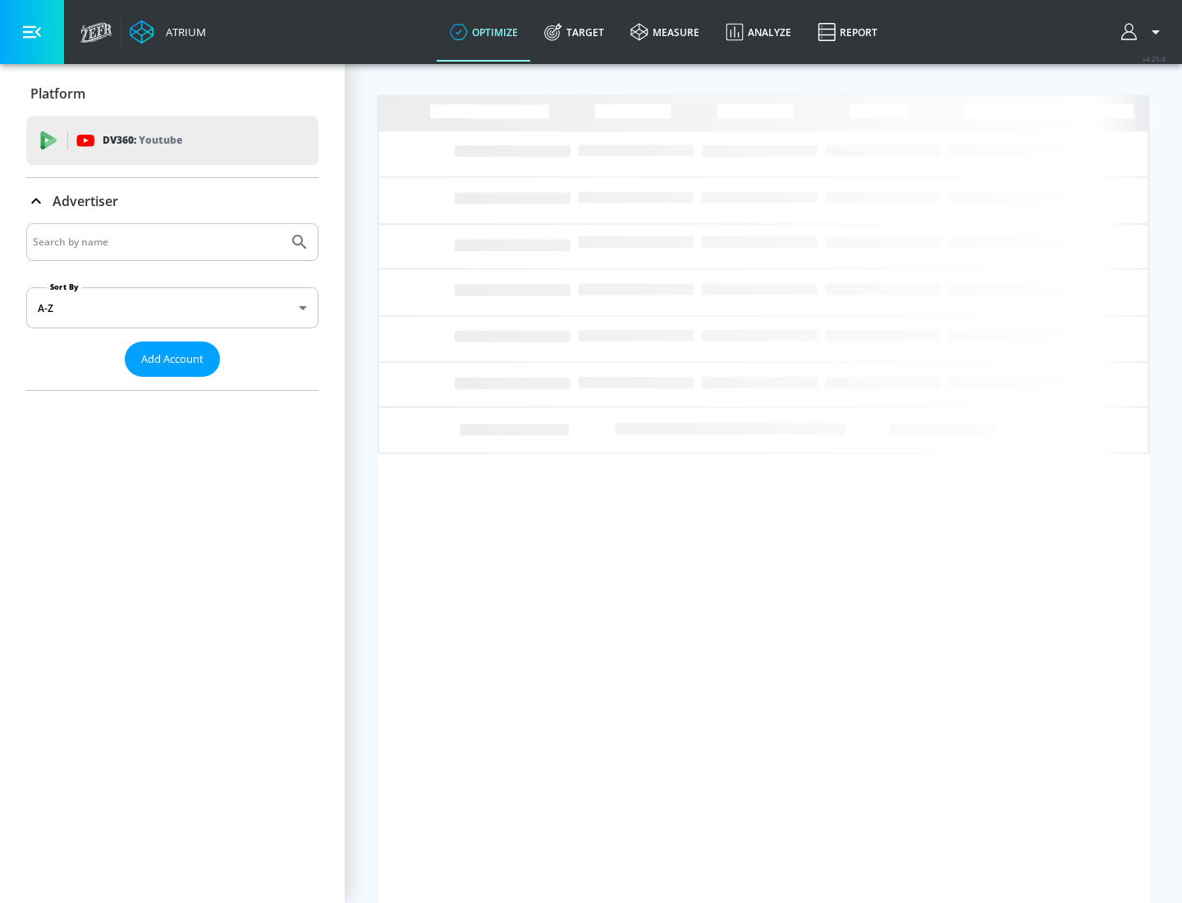 Image resolution: width=1182 pixels, height=903 pixels. What do you see at coordinates (142, 140) in the screenshot?
I see `p: DV360:` at bounding box center [142, 140].